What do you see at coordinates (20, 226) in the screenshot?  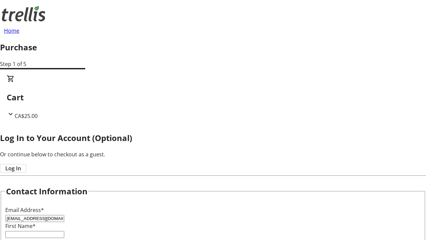 I see `label: First Name*` at bounding box center [20, 226].